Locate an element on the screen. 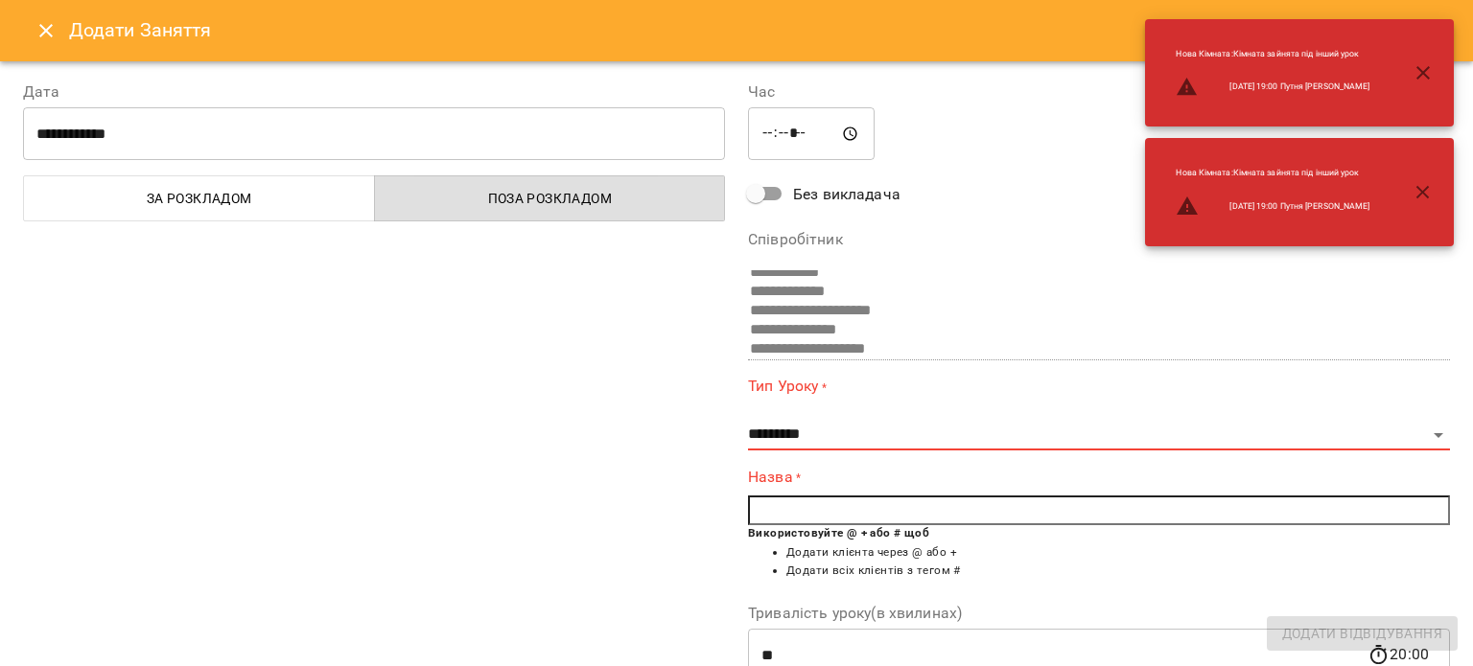  label: Назва is located at coordinates (1099, 477).